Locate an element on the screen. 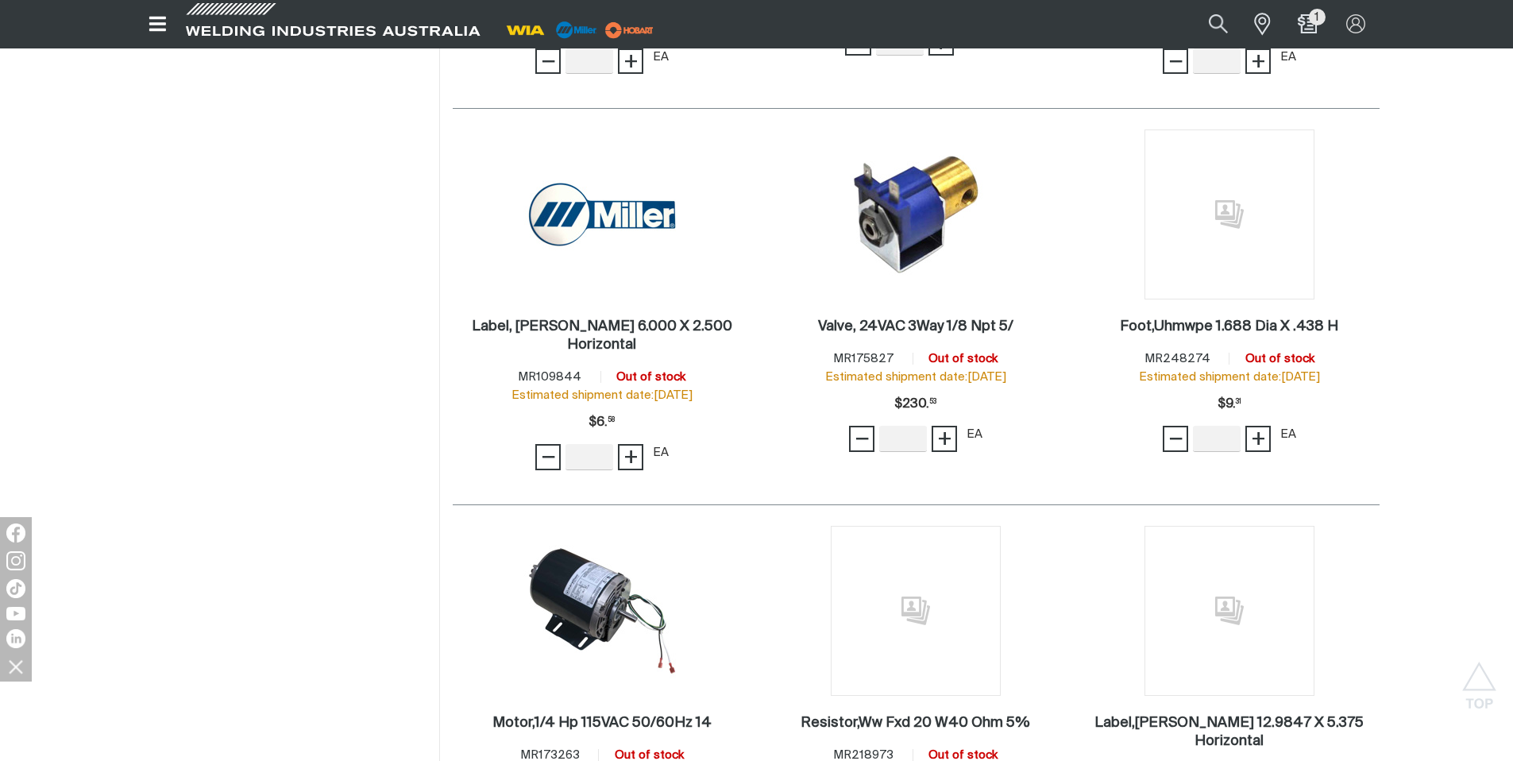  sup: 53 is located at coordinates (932, 402).